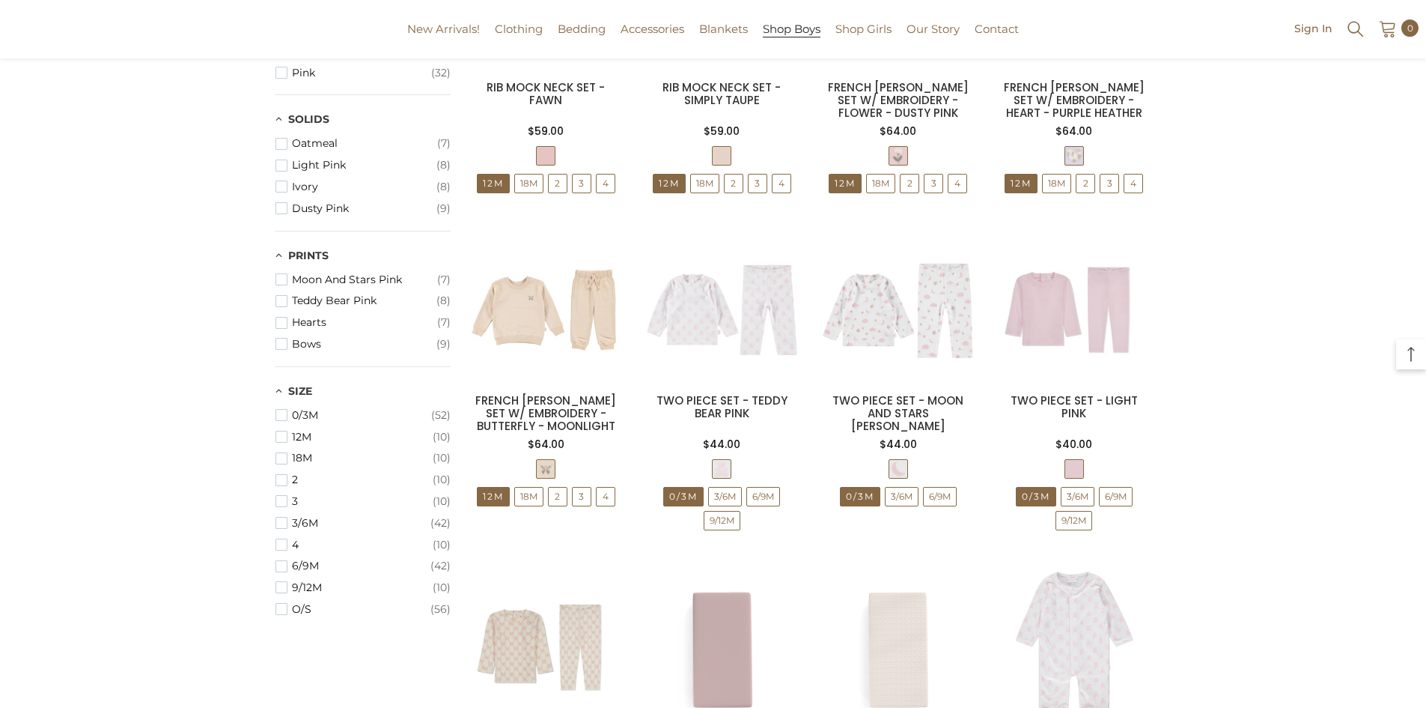 The height and width of the screenshot is (708, 1426). I want to click on span: Accessories, so click(652, 28).